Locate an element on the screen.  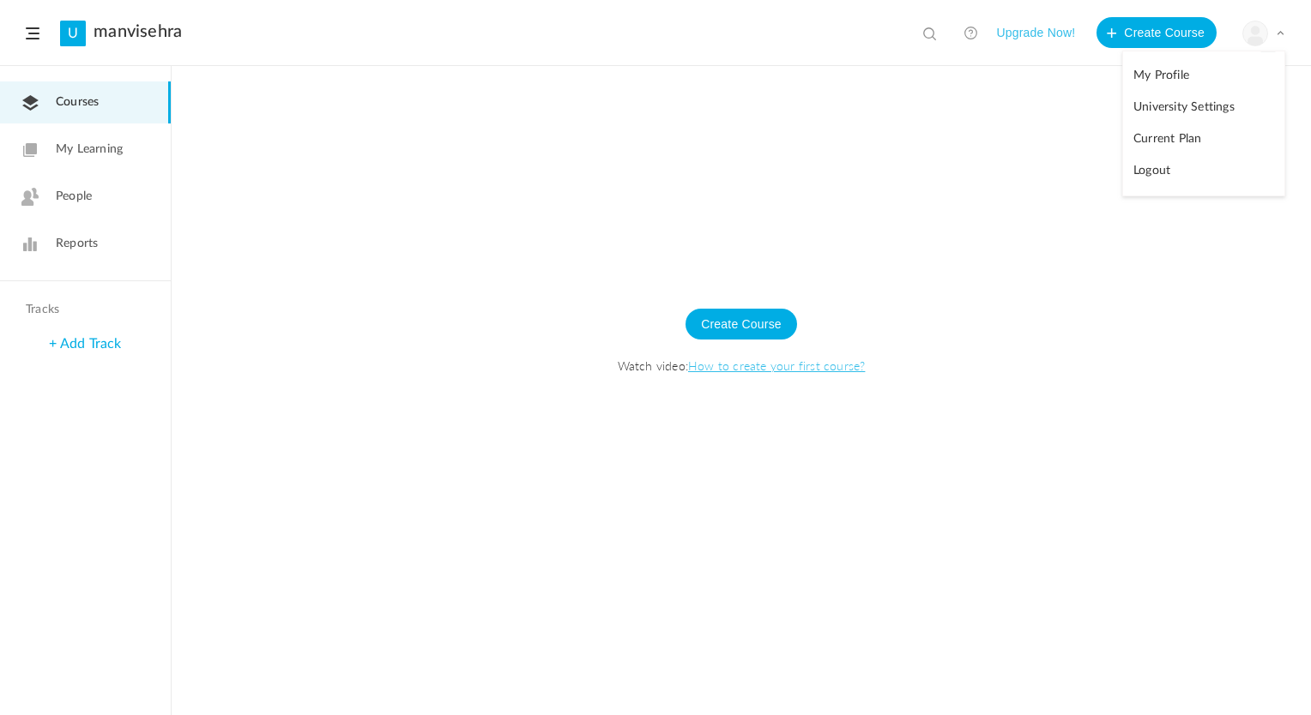
button: Upgrade Now! is located at coordinates (1035, 33).